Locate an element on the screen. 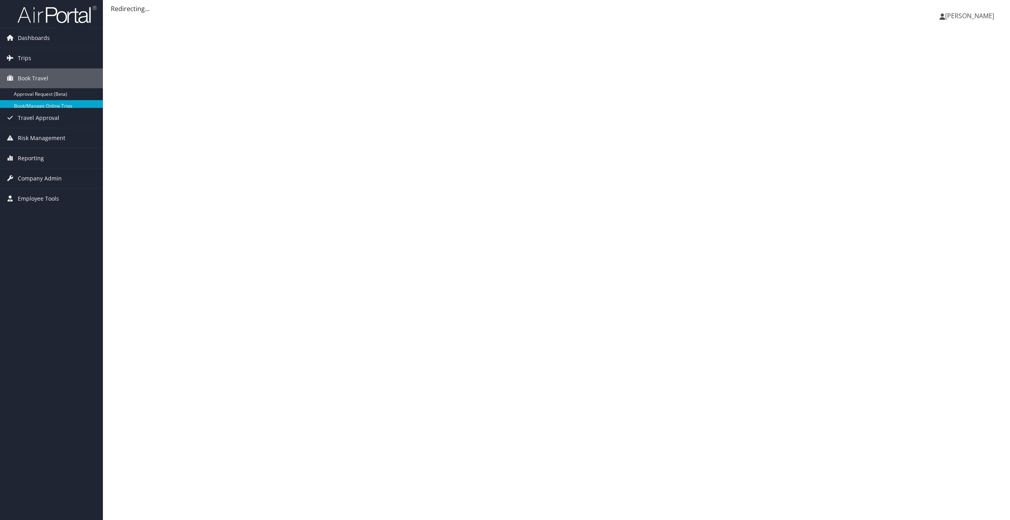 The width and height of the screenshot is (1010, 520). span: Company Admin is located at coordinates (40, 179).